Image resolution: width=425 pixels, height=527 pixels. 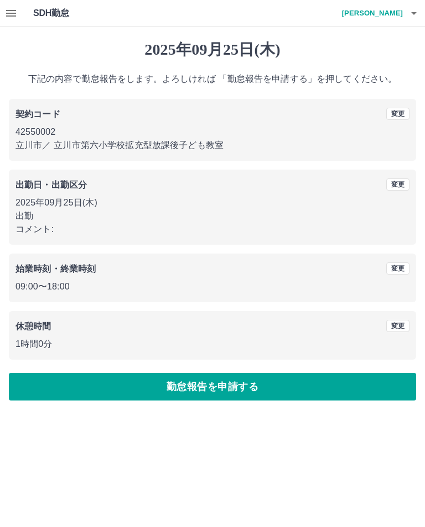 I want to click on b: 始業時刻・終業時刻, so click(x=55, y=269).